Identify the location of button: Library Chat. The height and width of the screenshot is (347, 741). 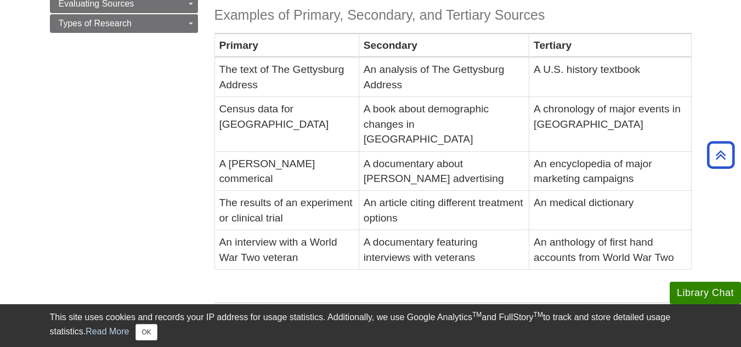
(706, 293).